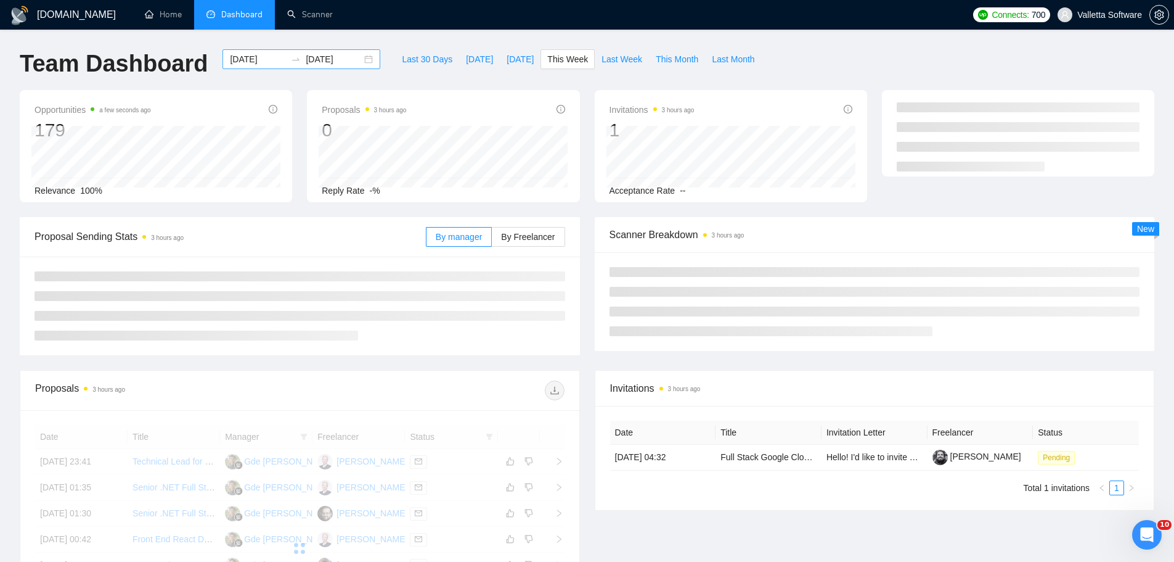 Image resolution: width=1174 pixels, height=562 pixels. Describe the element at coordinates (364, 130) in the screenshot. I see `div: 0` at that location.